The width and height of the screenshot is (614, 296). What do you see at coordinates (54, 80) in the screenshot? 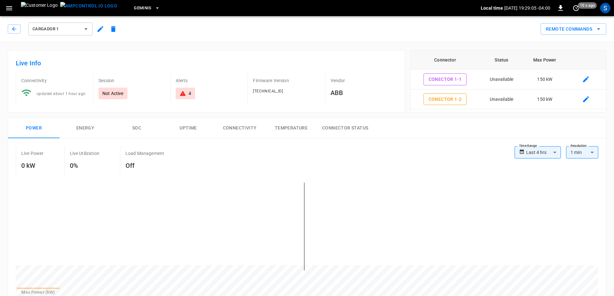
I see `p: Connectivity` at bounding box center [54, 80].